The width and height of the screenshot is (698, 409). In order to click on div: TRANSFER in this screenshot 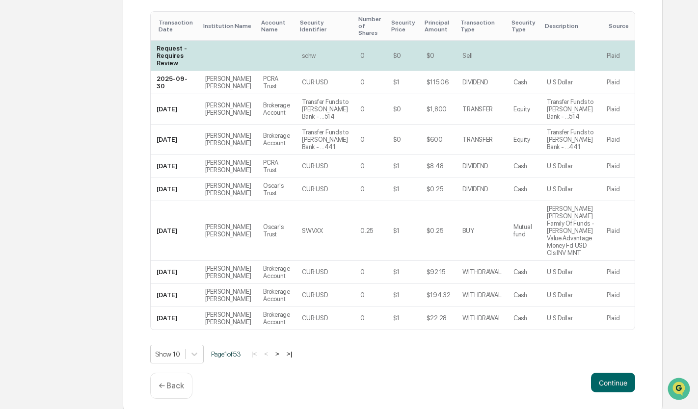, I will do `click(477, 139)`.